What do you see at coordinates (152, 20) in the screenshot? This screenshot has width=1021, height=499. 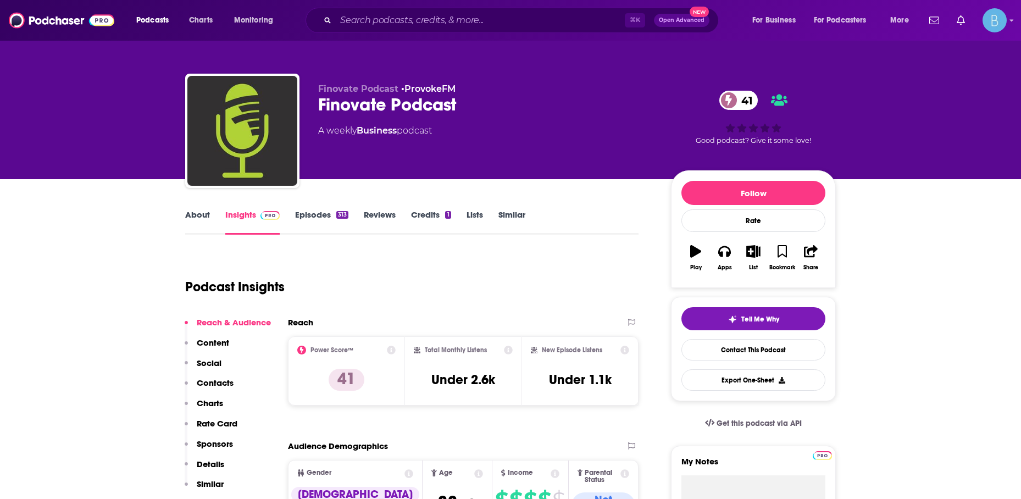 I see `span: Podcasts` at bounding box center [152, 20].